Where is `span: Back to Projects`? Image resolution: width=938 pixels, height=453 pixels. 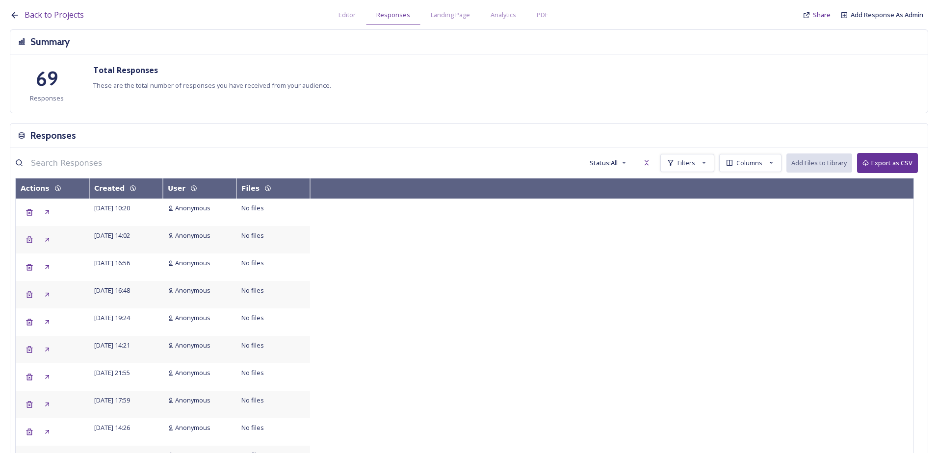 span: Back to Projects is located at coordinates (54, 15).